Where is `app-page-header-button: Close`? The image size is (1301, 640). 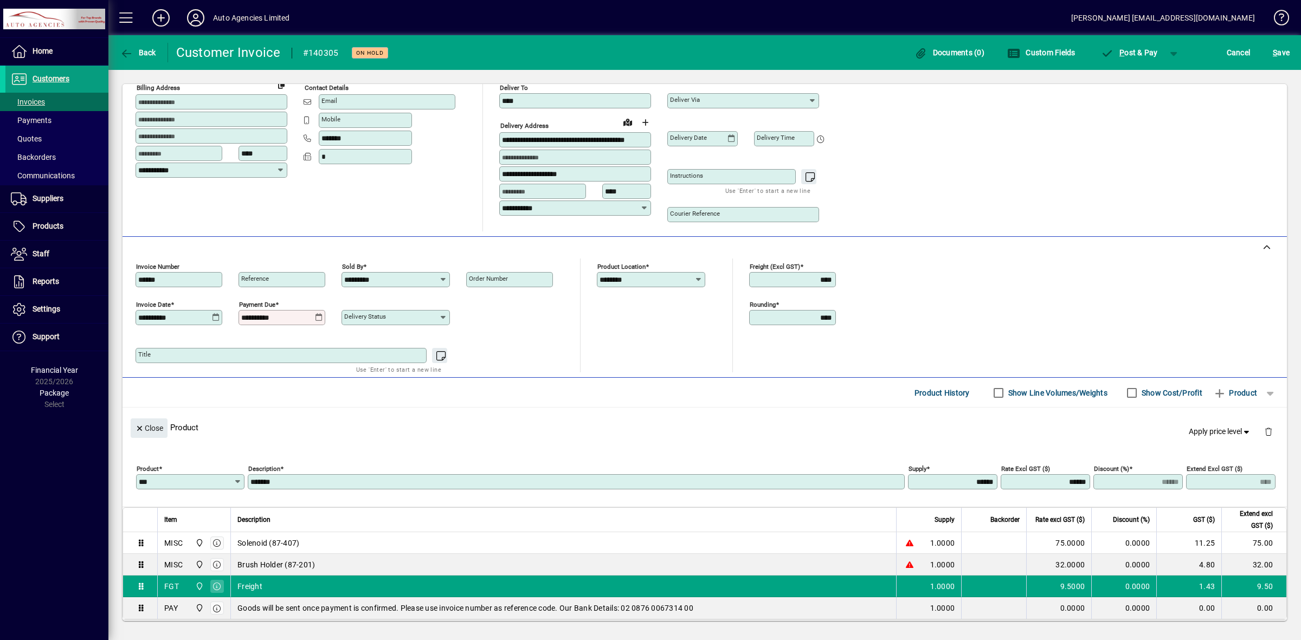
app-page-header-button: Close is located at coordinates (149, 428).